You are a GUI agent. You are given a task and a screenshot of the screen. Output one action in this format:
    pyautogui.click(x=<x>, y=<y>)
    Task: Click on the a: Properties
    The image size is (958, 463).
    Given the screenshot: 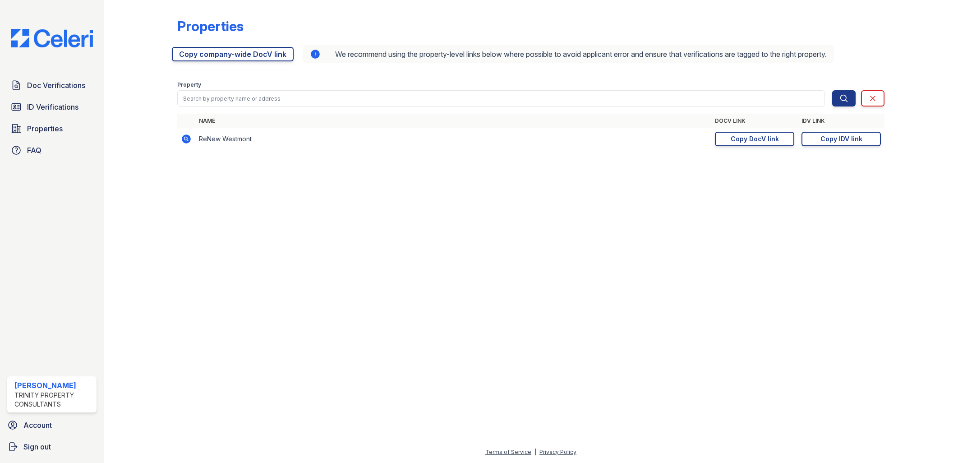 What is the action you would take?
    pyautogui.click(x=52, y=129)
    